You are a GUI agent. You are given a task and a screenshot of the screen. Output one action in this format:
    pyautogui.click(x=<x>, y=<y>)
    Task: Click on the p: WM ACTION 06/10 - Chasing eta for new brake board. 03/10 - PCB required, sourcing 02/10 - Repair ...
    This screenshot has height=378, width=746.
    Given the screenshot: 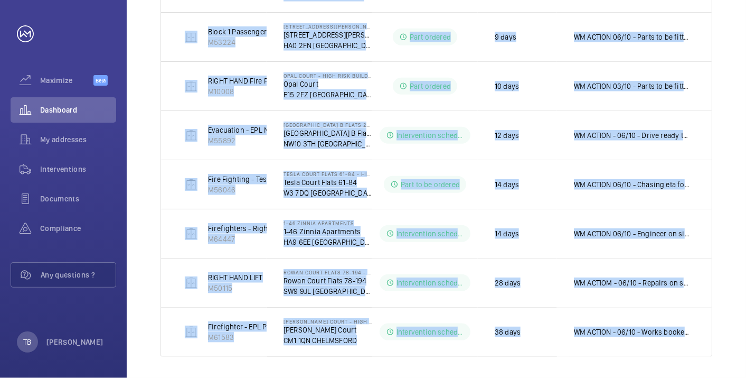 What is the action you would take?
    pyautogui.click(x=632, y=184)
    